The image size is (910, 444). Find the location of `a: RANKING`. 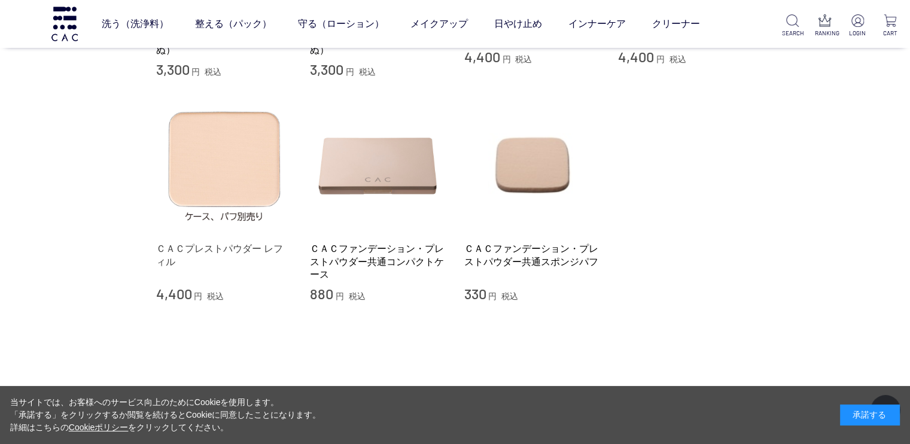

a: RANKING is located at coordinates (825, 26).